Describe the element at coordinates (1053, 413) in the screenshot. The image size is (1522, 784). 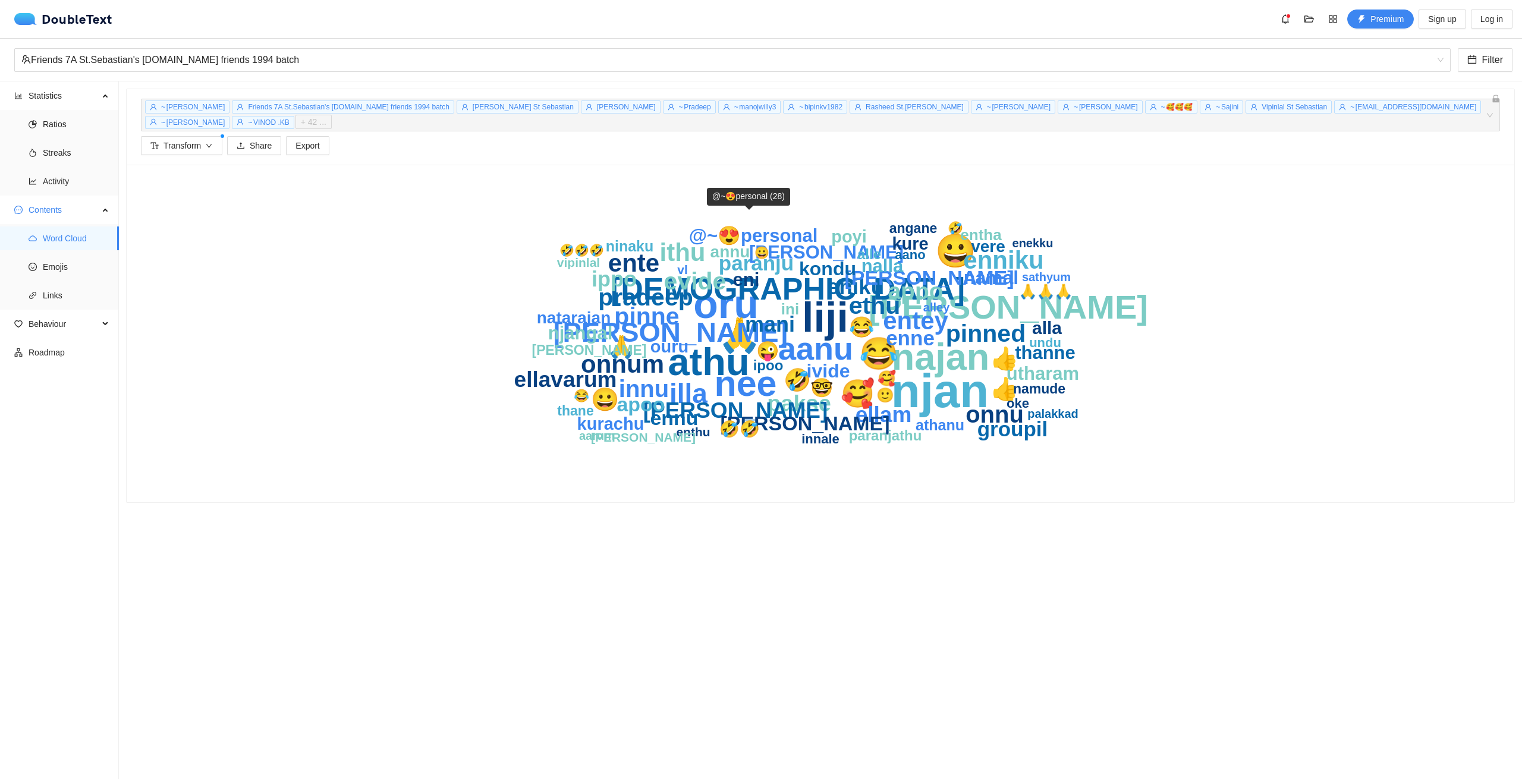
I see `text: palakkad` at that location.